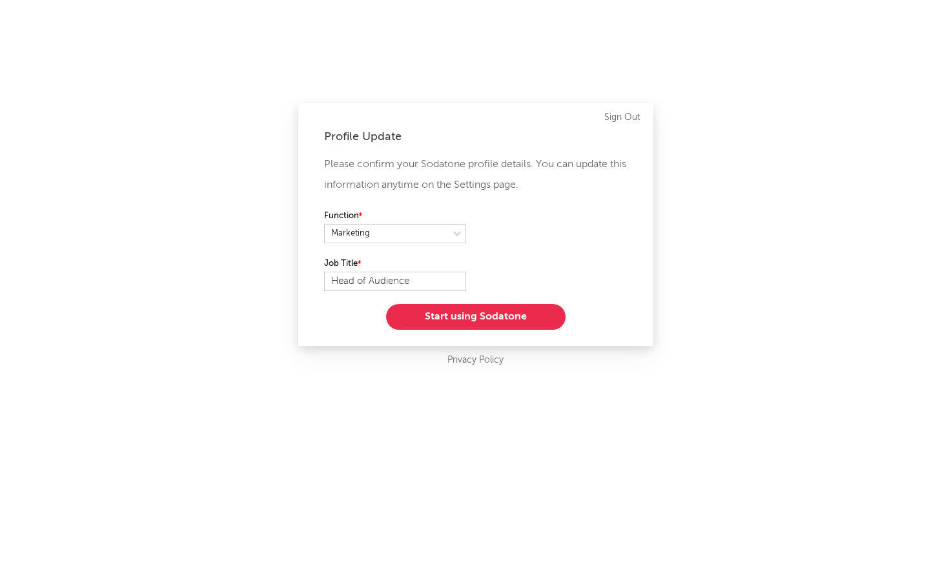  What do you see at coordinates (395, 264) in the screenshot?
I see `label: Job Title` at bounding box center [395, 264].